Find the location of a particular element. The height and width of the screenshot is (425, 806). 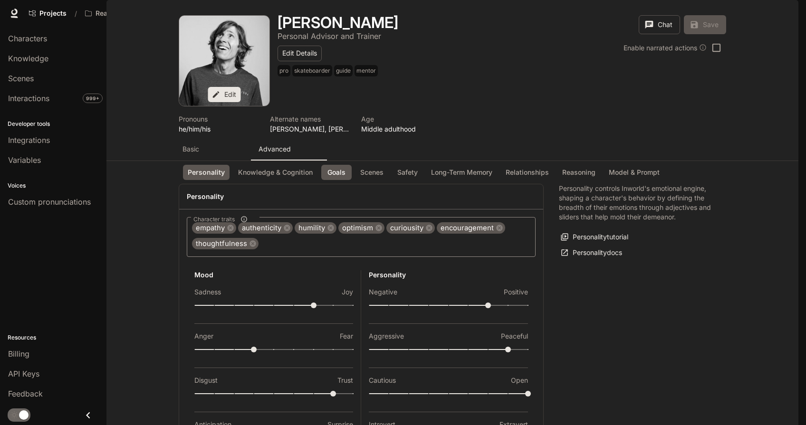

p: mentor is located at coordinates (366, 71).